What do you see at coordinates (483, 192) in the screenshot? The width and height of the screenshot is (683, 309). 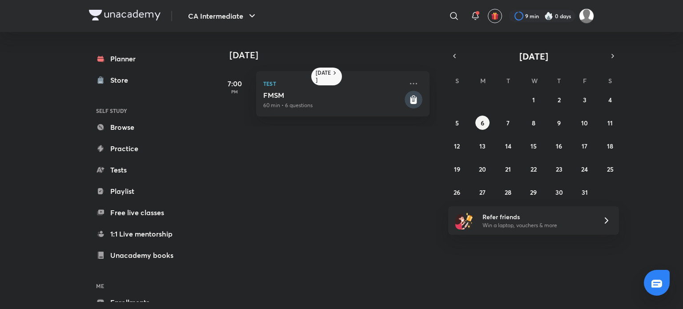 I see `button: October 27, 2025` at bounding box center [483, 192].